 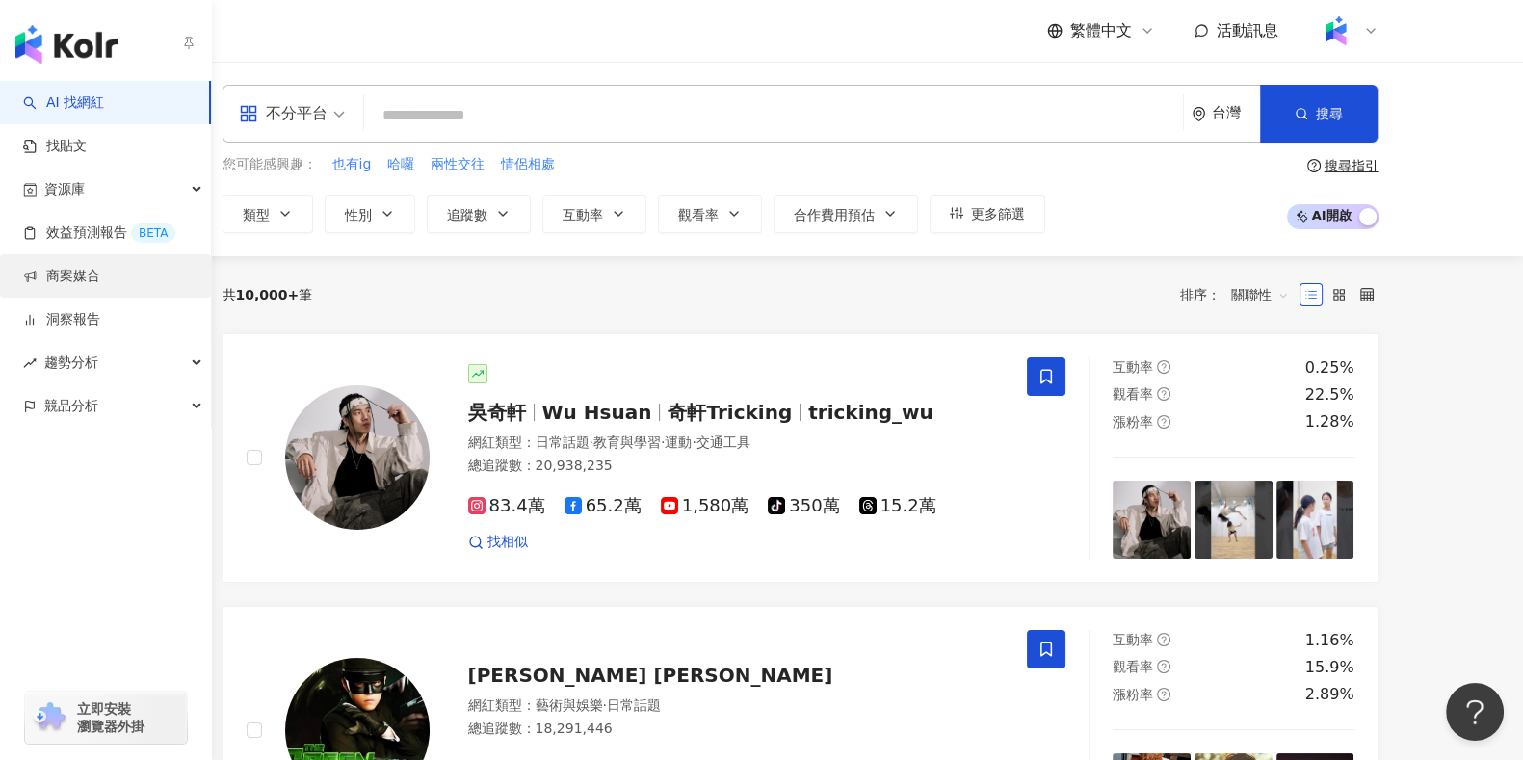 What do you see at coordinates (270, 165) in the screenshot?
I see `span: 您可能感興趣：` at bounding box center [270, 165].